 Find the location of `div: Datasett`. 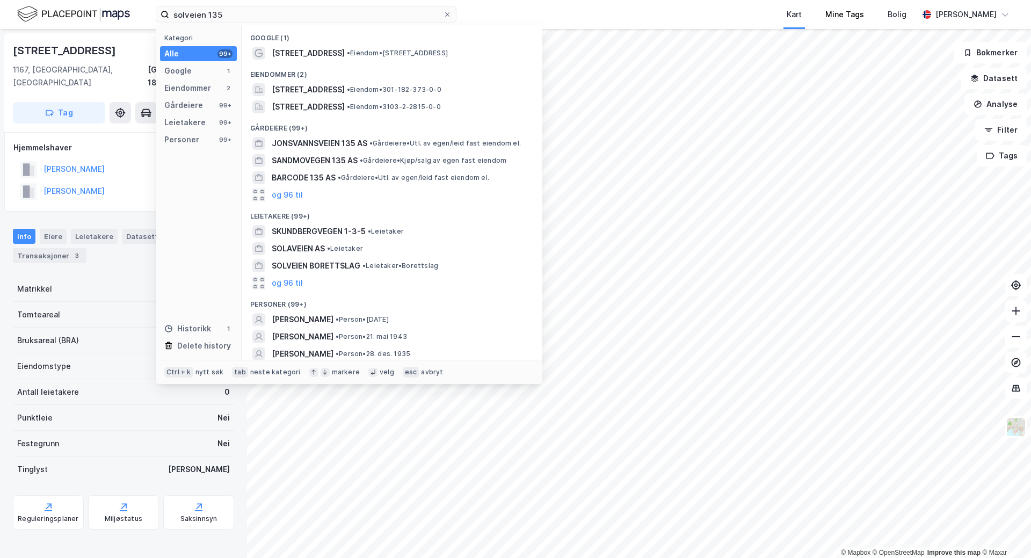

div: Datasett is located at coordinates (142, 236).